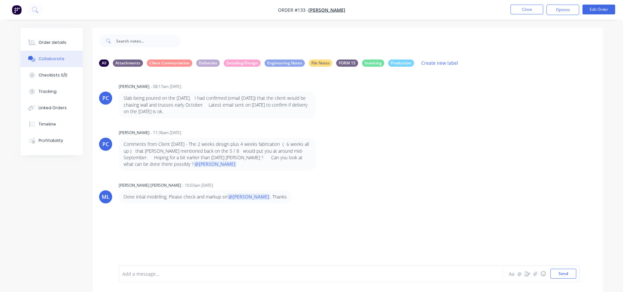 The height and width of the screenshot is (292, 623). What do you see at coordinates (52, 59) in the screenshot?
I see `button: Collaborate` at bounding box center [52, 59].